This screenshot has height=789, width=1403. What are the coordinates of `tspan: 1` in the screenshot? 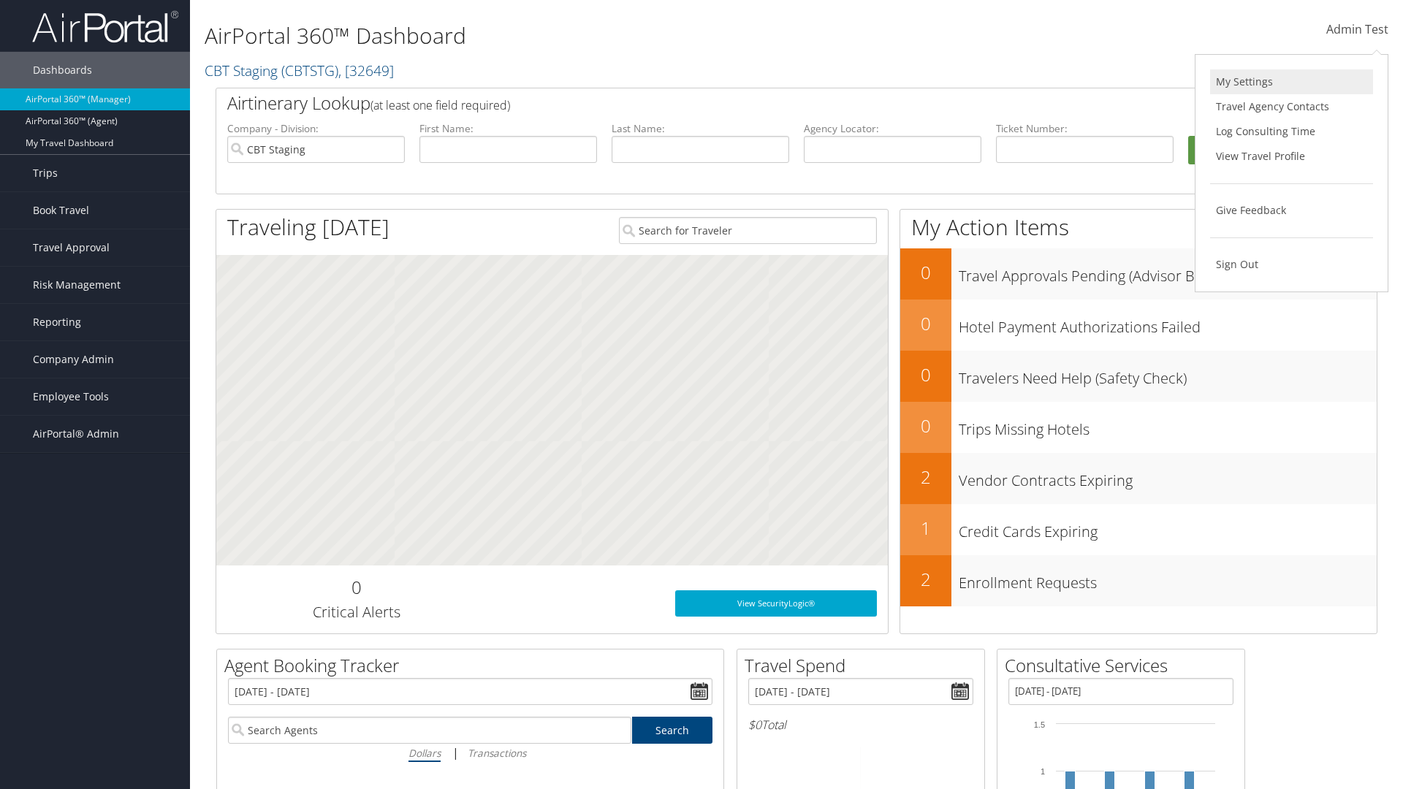 It's located at (1042, 771).